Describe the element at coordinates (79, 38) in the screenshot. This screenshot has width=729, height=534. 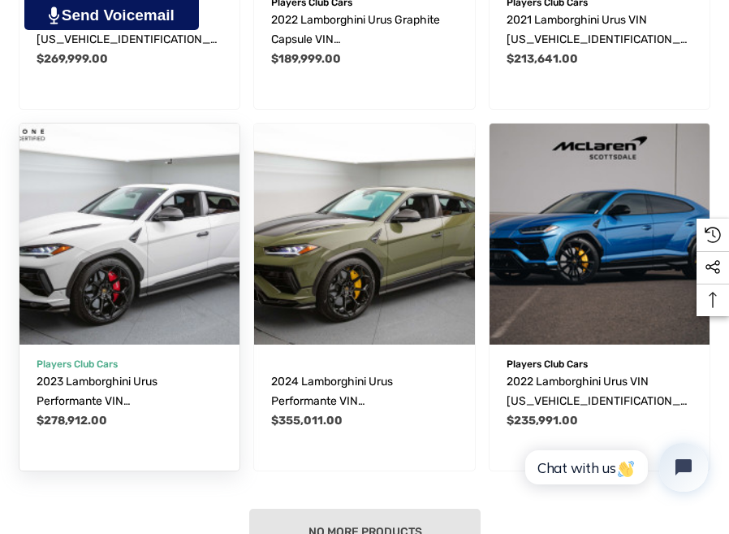
I see `button: Chat with us👋` at that location.